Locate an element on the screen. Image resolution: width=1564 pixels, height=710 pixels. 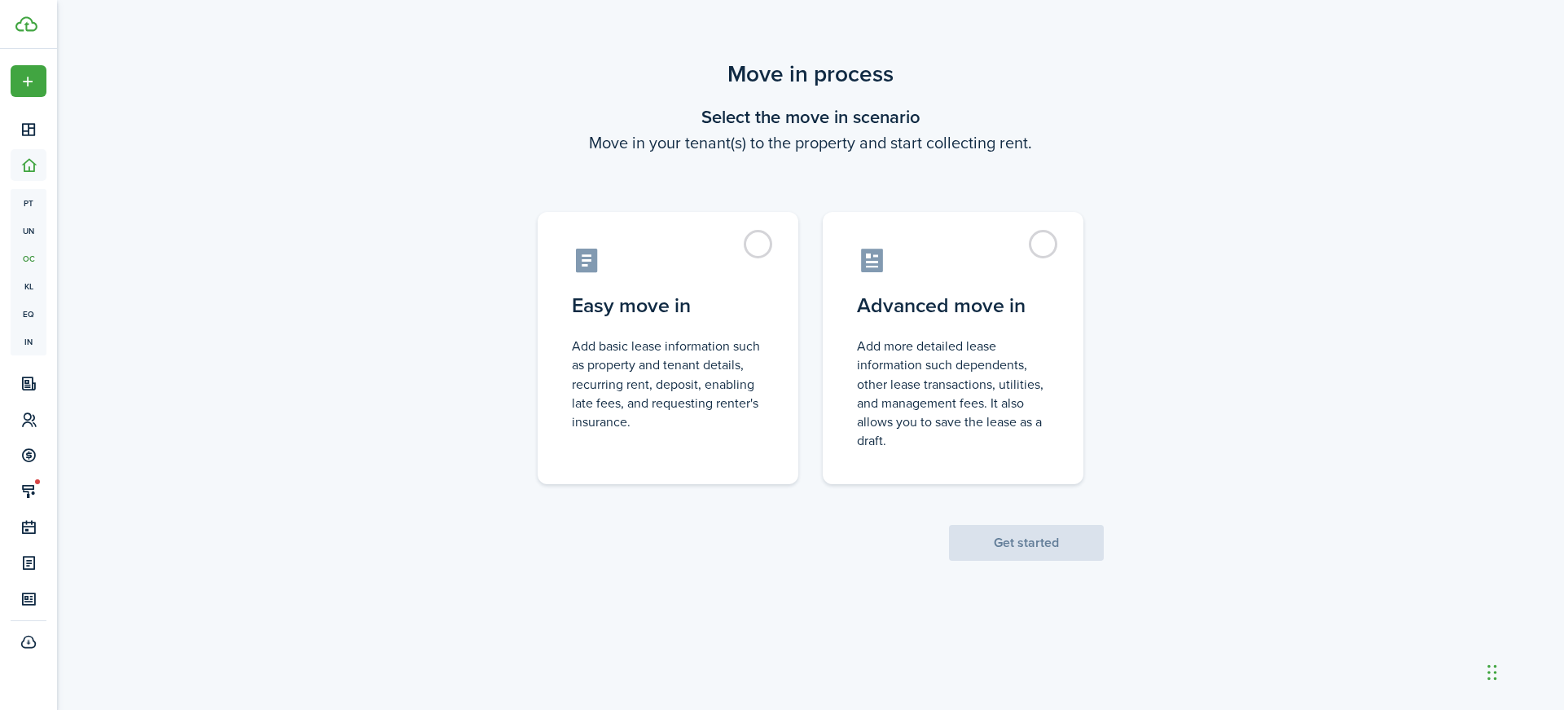
control-radio-card-title: Easy move in is located at coordinates (668, 306).